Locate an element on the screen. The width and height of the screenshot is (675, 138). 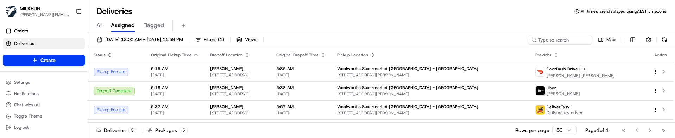
div: Packages is located at coordinates (168, 130).